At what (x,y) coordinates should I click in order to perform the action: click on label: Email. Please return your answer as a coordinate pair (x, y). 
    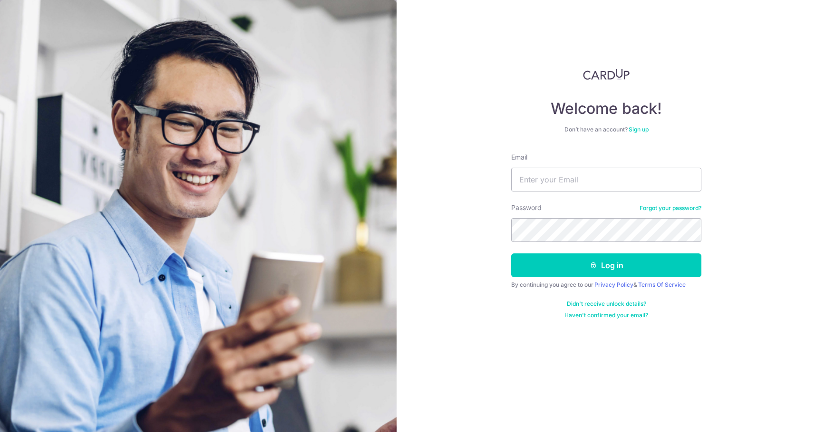
    Looking at the image, I should click on (520, 157).